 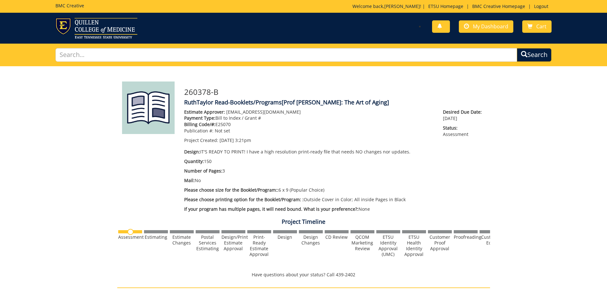 What do you see at coordinates (466, 238) in the screenshot?
I see `div: Proofreading` at bounding box center [466, 238].